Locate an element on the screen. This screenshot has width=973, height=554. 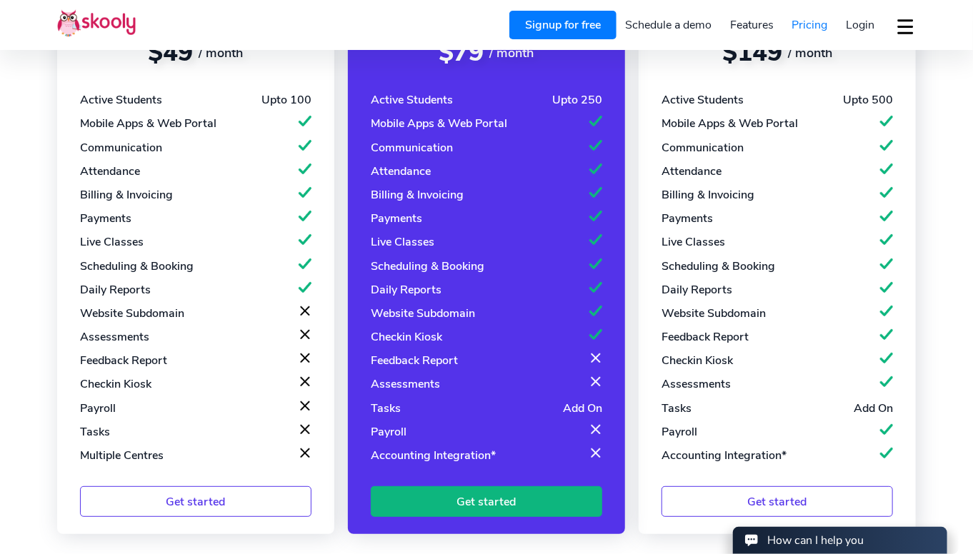
img: Skooly is located at coordinates (96, 23).